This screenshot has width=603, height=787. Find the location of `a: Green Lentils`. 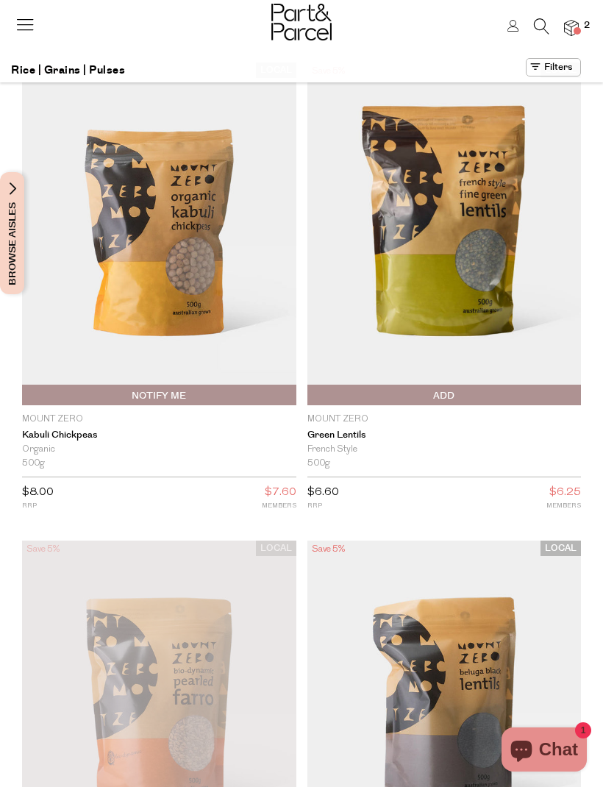

a: Green Lentils is located at coordinates (444, 435).